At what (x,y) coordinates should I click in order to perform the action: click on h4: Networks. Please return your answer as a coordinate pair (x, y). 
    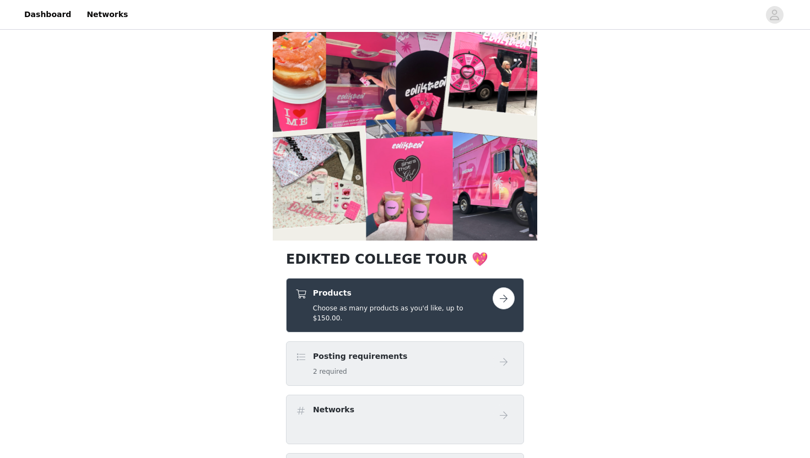
    Looking at the image, I should click on (333, 410).